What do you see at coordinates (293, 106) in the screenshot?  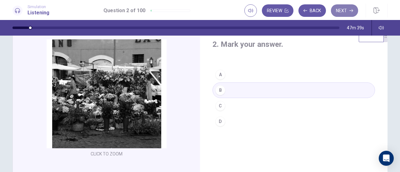 I see `button: C` at bounding box center [293, 106].